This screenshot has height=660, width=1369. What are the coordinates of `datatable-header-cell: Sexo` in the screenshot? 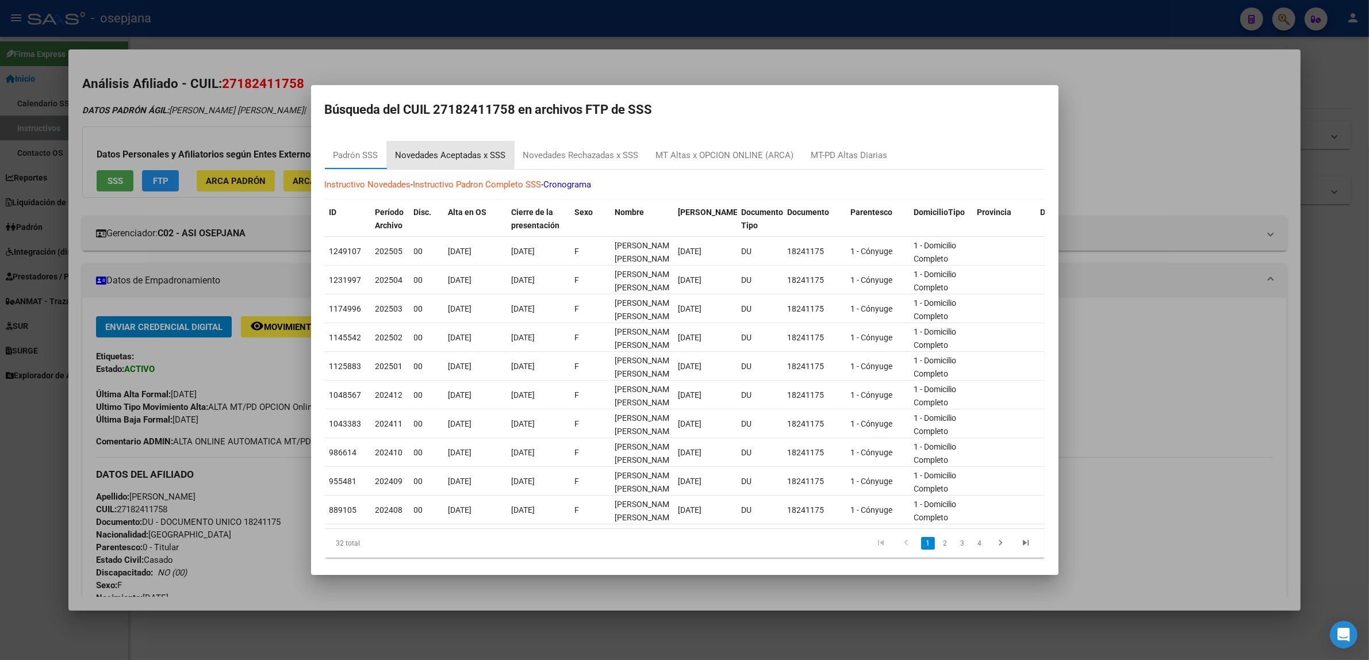 It's located at (590, 219).